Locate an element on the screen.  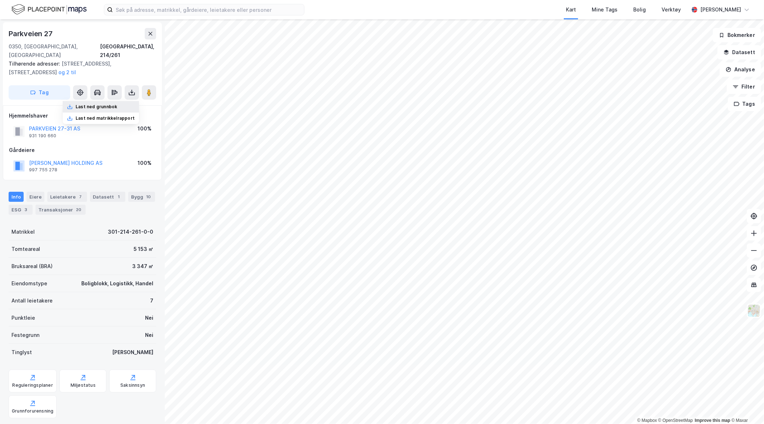
div: Saksinnsyn is located at coordinates (132, 385).